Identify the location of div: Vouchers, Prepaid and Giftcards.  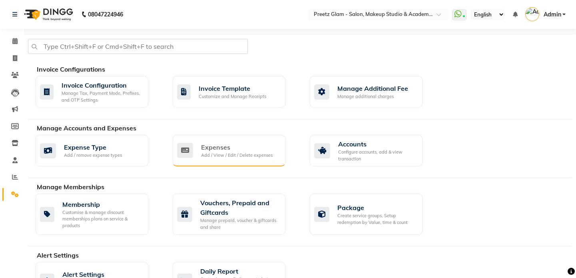
(239, 207).